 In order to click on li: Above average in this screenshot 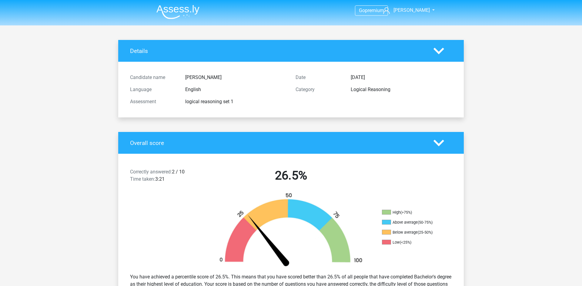, I will do `click(412, 223)`.